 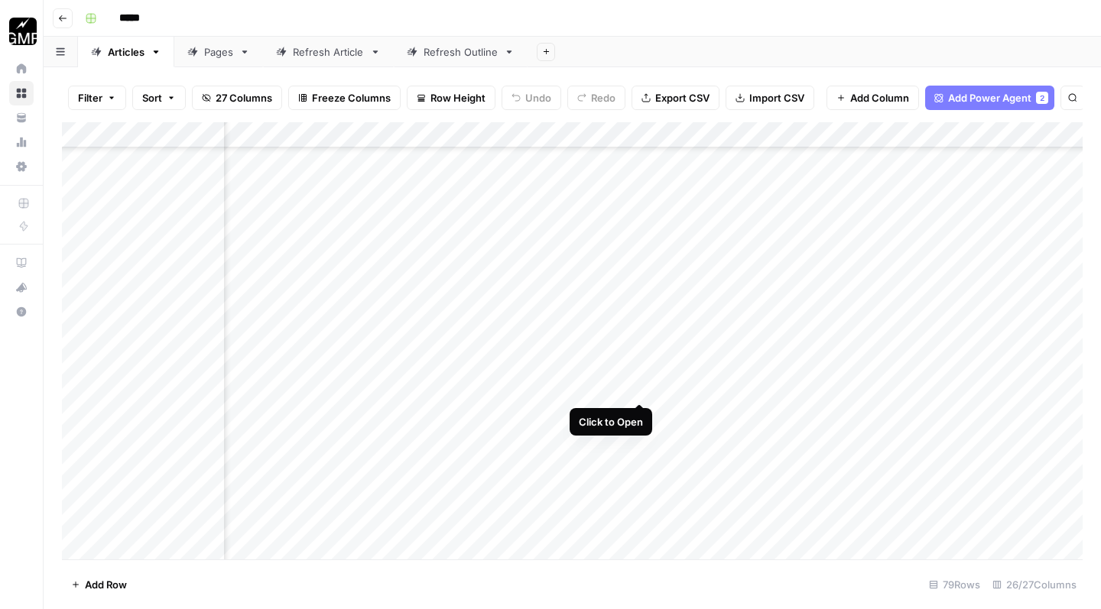 What do you see at coordinates (989, 98) in the screenshot?
I see `button: Add Power Agent2` at bounding box center [989, 98].